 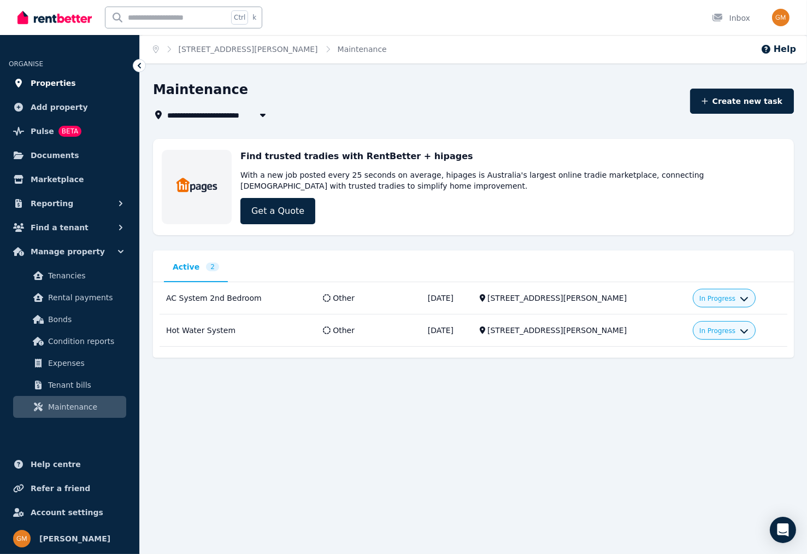 What do you see at coordinates (85, 407) in the screenshot?
I see `span: Maintenance` at bounding box center [85, 407].